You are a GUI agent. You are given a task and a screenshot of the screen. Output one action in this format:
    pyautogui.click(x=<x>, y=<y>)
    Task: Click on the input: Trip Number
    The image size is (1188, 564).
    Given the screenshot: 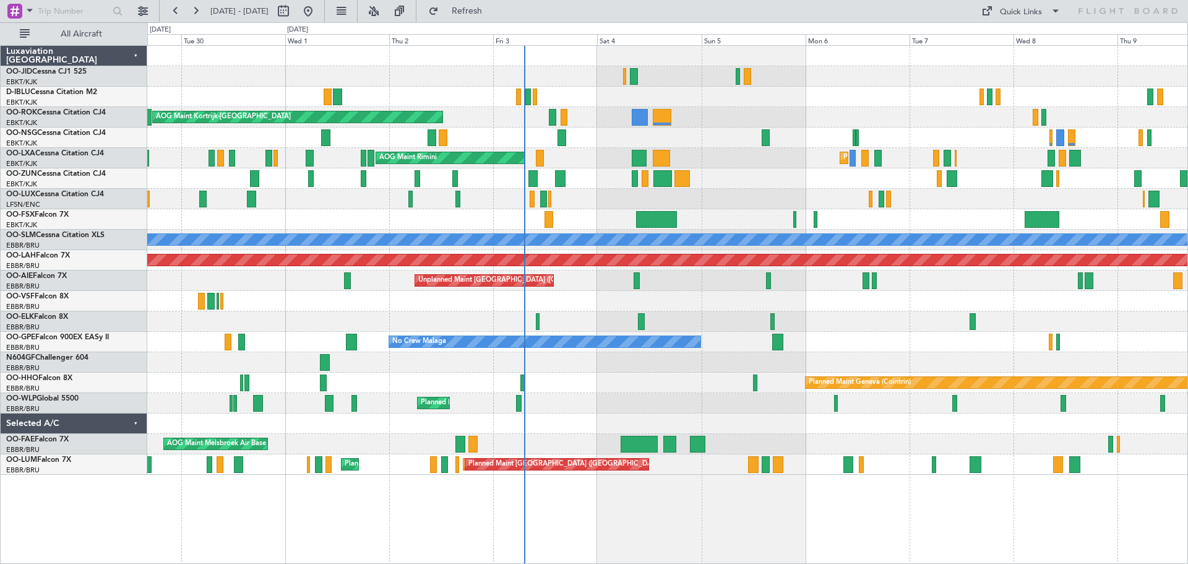 What is the action you would take?
    pyautogui.click(x=73, y=11)
    